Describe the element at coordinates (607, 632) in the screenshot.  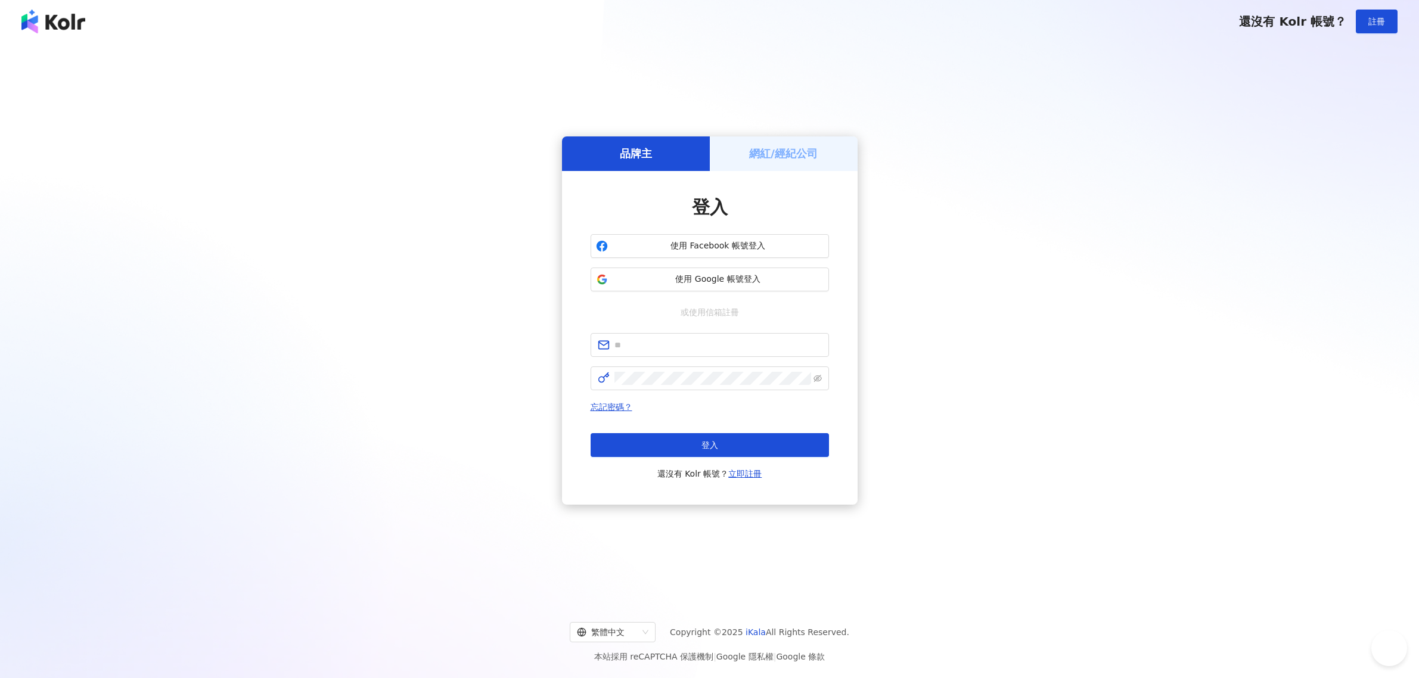
I see `div: 繁體中文` at that location.